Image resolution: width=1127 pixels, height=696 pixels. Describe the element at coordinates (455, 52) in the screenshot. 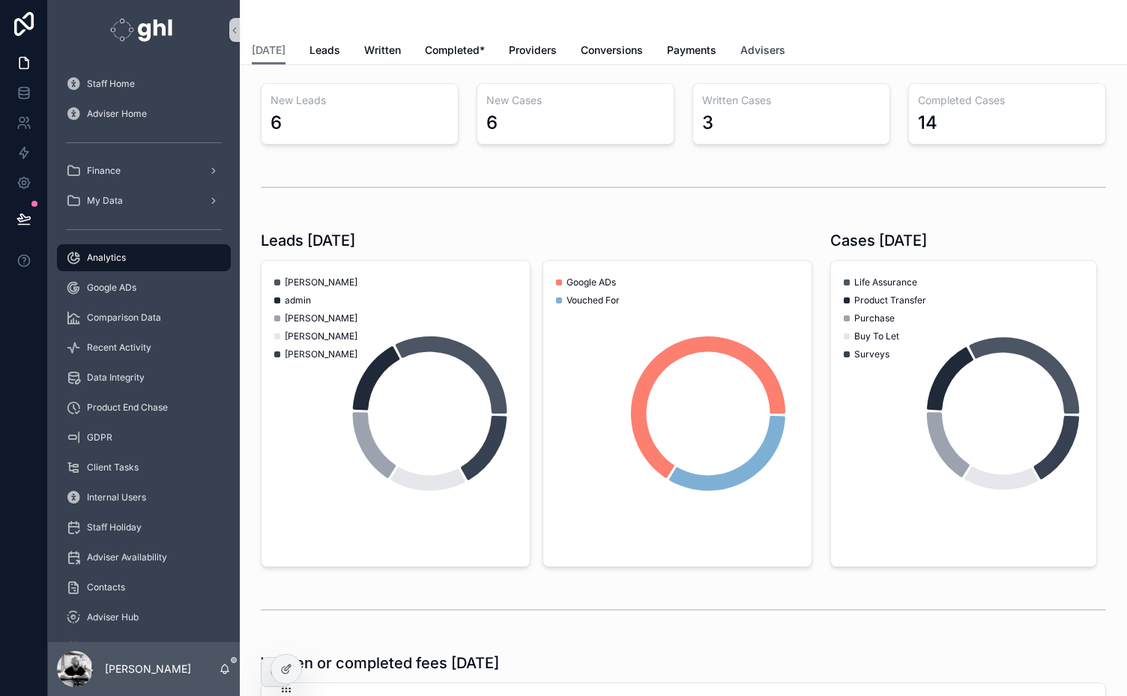

I see `a: Completed*` at that location.